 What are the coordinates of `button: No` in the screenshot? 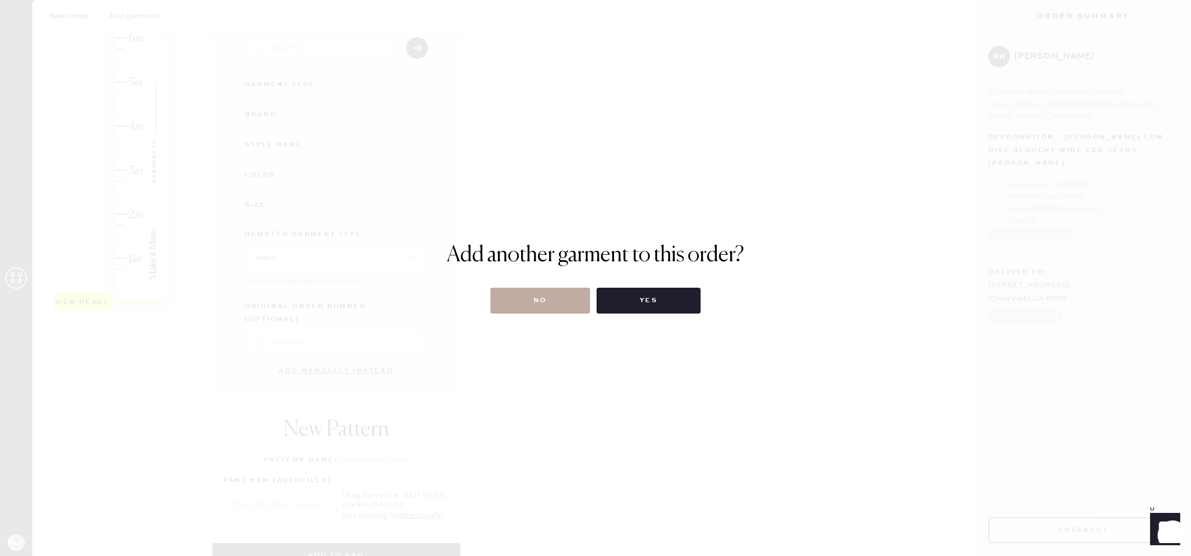 It's located at (540, 301).